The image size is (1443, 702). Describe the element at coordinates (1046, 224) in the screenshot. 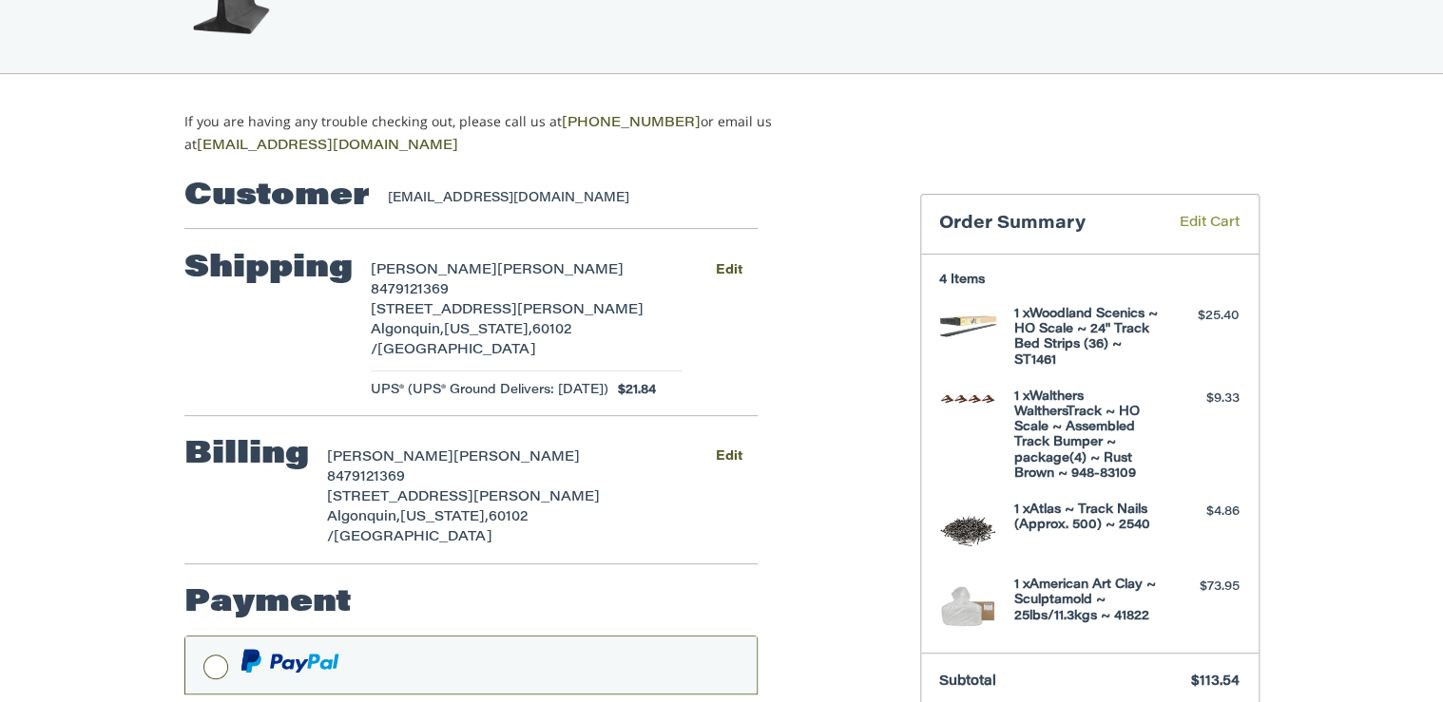

I see `h3: Order Summary` at that location.